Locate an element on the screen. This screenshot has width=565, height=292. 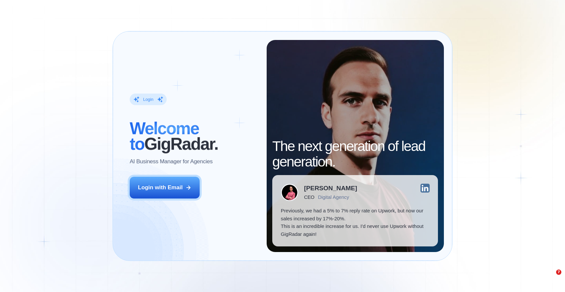
h2: ‍ GigRadar. is located at coordinates (194, 136).